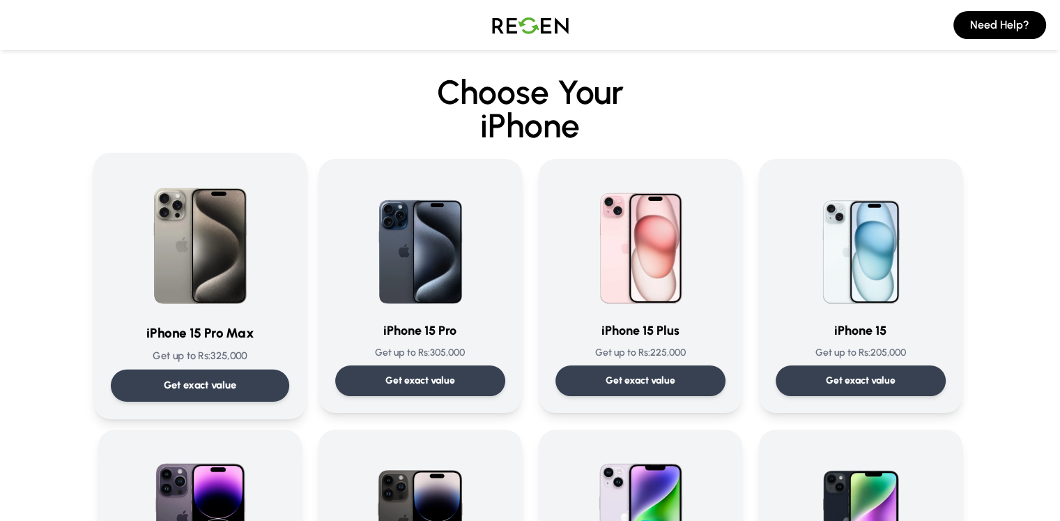 This screenshot has height=521, width=1060. What do you see at coordinates (861, 353) in the screenshot?
I see `p: Get up to Rs: 205,000` at bounding box center [861, 353].